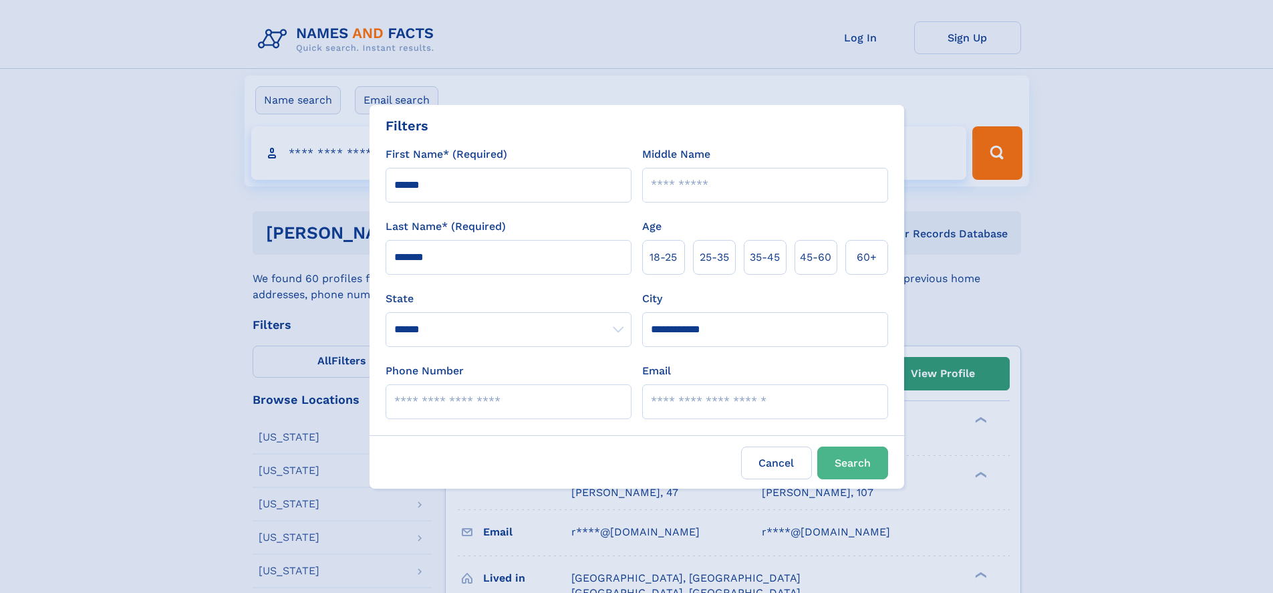 The image size is (1273, 593). What do you see at coordinates (446, 227) in the screenshot?
I see `label: Last Name* (Required)` at bounding box center [446, 227].